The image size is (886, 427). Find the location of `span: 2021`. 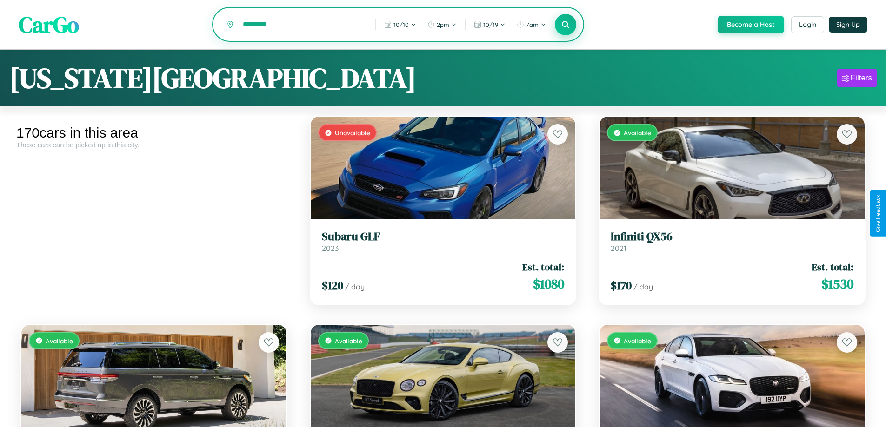

span: 2021 is located at coordinates (618, 248).